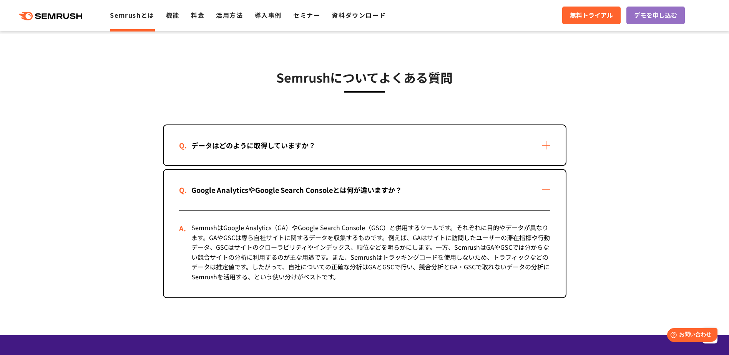 This screenshot has height=355, width=729. What do you see at coordinates (173, 15) in the screenshot?
I see `a: 機能` at bounding box center [173, 15].